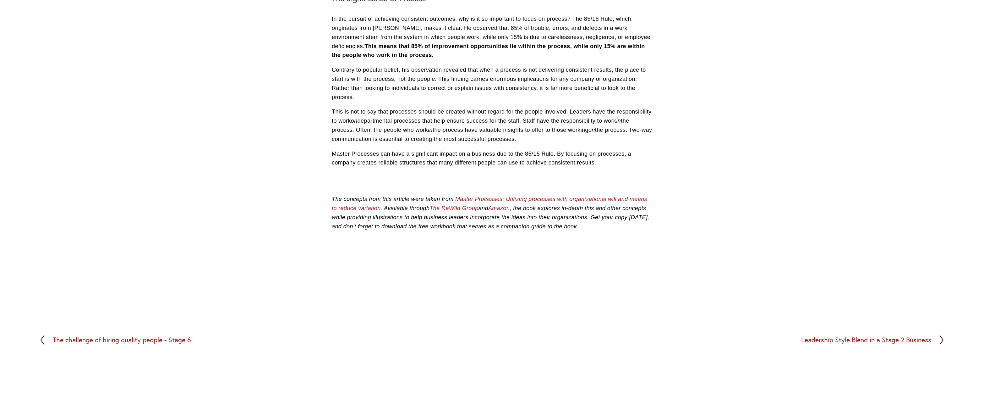 The image size is (984, 407). What do you see at coordinates (393, 199) in the screenshot?
I see `em: The concepts from this article were taken from` at bounding box center [393, 199].